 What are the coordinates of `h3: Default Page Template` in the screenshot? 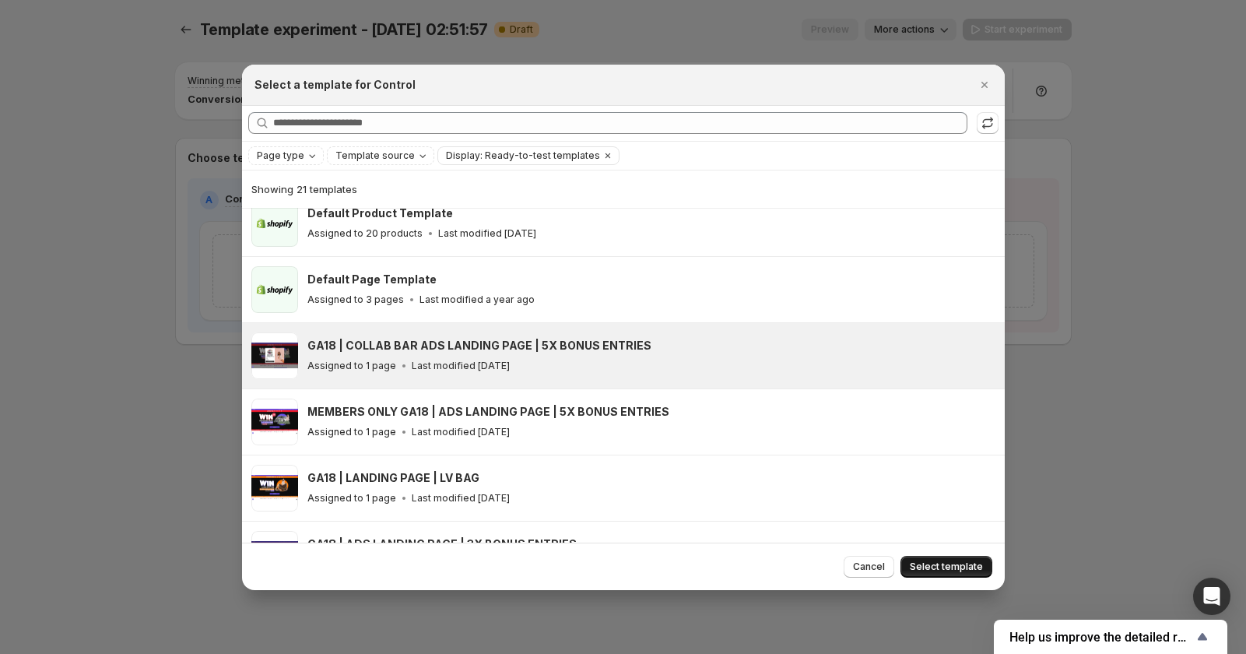 It's located at (372, 279).